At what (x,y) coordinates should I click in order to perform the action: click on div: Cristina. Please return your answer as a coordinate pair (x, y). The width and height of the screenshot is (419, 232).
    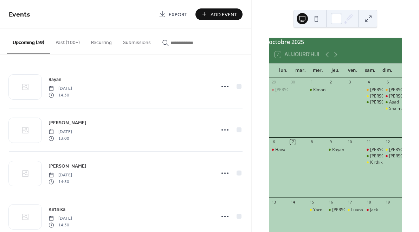
    Looking at the image, I should click on (373, 156).